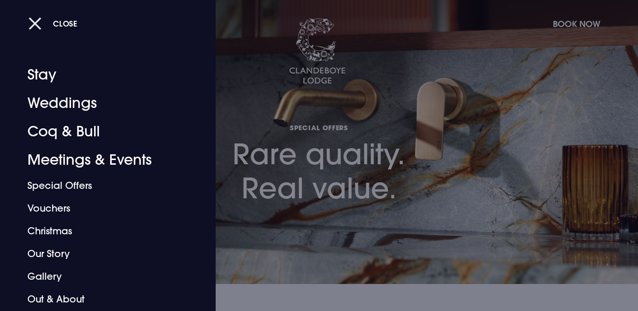 The width and height of the screenshot is (638, 311). Describe the element at coordinates (101, 231) in the screenshot. I see `a: Christmas` at that location.